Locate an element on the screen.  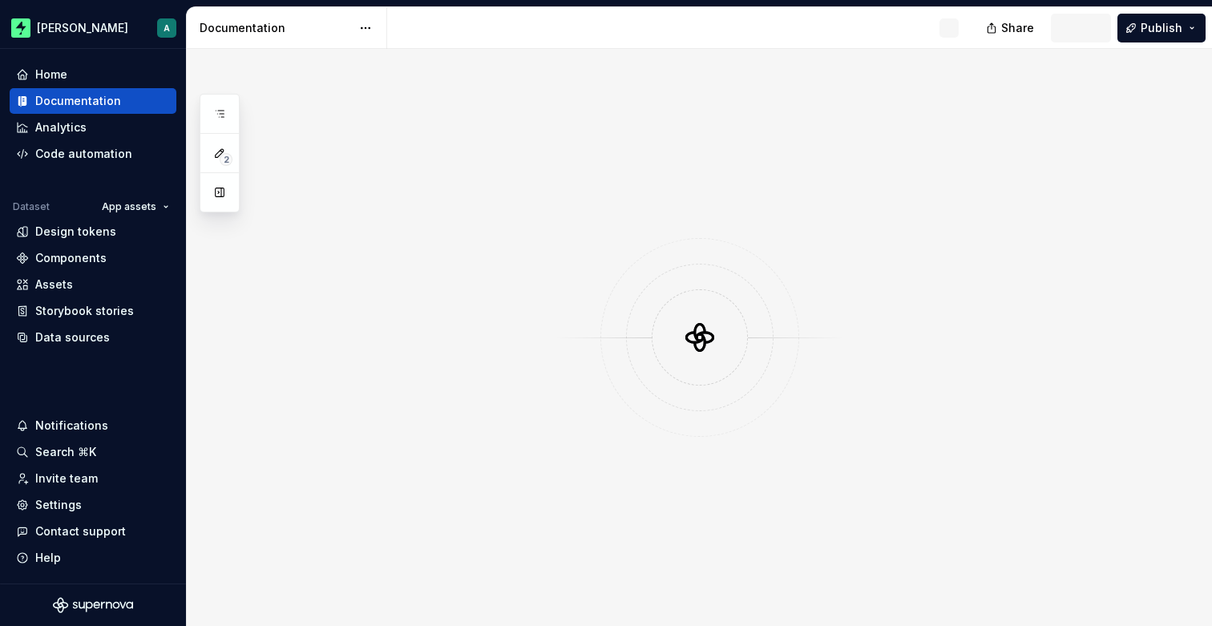
a: Components is located at coordinates (93, 258).